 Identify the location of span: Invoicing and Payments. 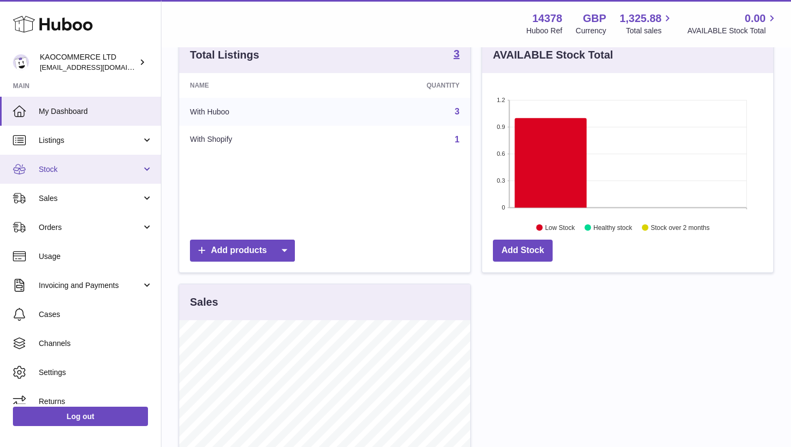
(90, 286).